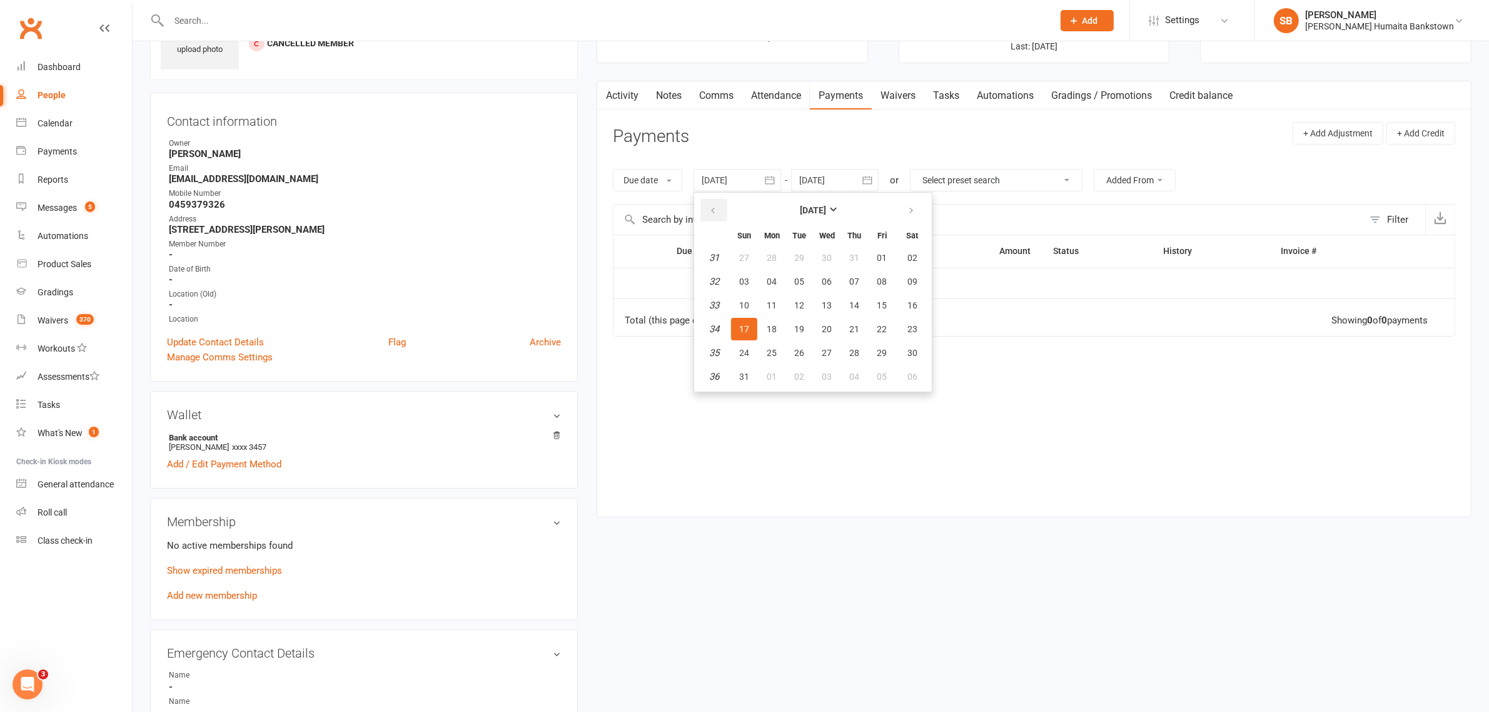 The image size is (1489, 712). I want to click on span: 21, so click(855, 329).